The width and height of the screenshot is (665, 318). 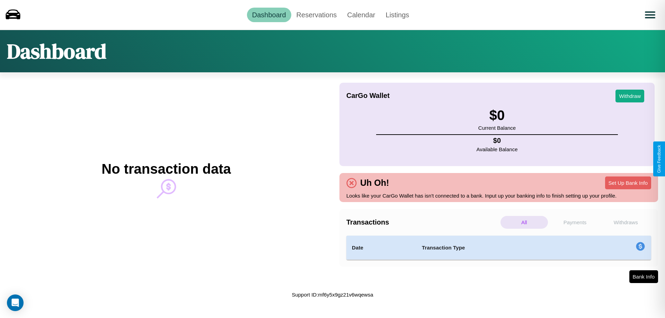 What do you see at coordinates (166, 169) in the screenshot?
I see `h2: No transaction data` at bounding box center [166, 169].